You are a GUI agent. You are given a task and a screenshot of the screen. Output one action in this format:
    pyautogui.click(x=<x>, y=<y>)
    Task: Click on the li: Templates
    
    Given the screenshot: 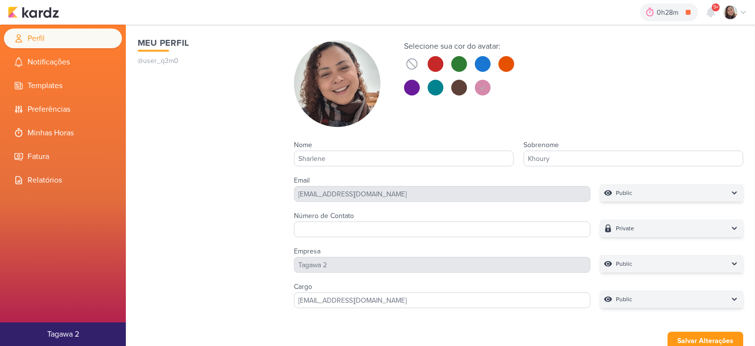 What is the action you would take?
    pyautogui.click(x=63, y=86)
    